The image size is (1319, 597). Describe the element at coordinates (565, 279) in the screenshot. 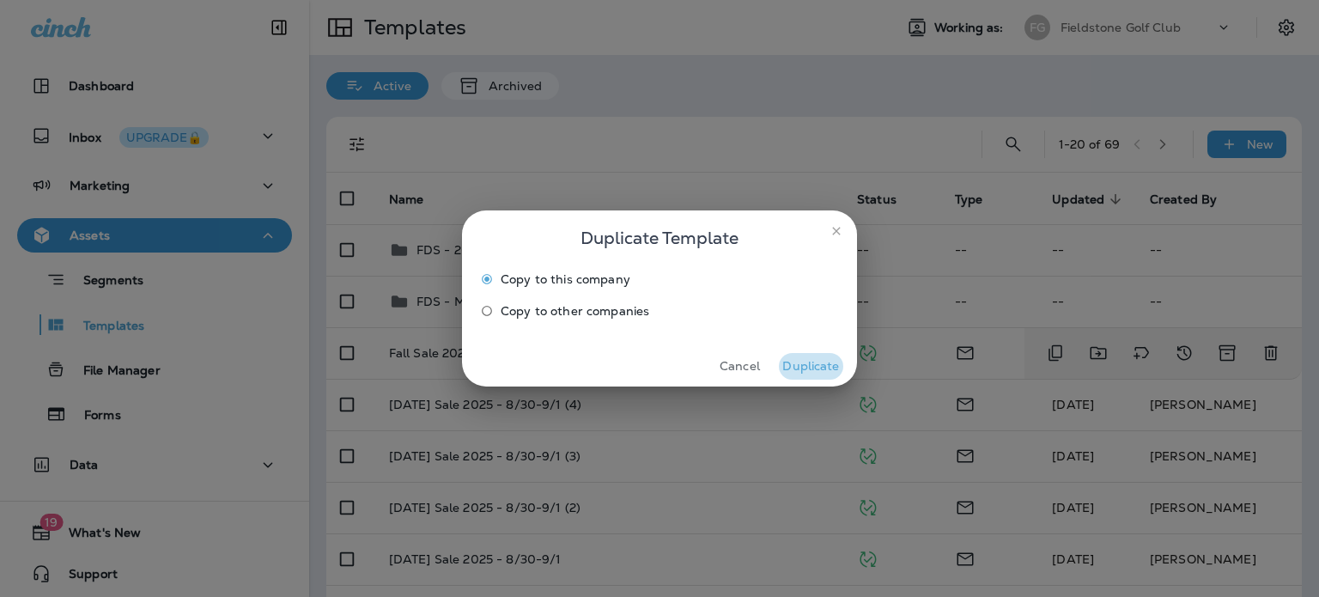

I see `span: Copy to this company` at that location.